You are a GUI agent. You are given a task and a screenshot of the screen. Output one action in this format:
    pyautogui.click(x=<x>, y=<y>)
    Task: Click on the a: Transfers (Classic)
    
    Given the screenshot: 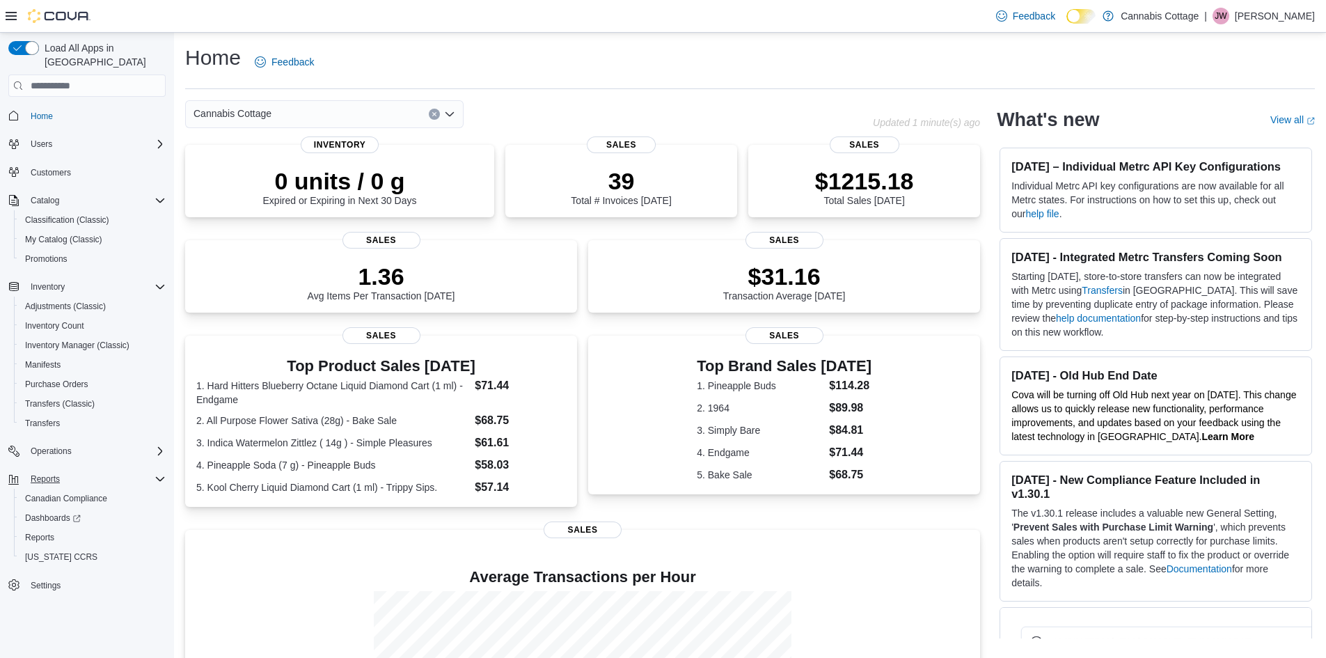 What is the action you would take?
    pyautogui.click(x=60, y=404)
    